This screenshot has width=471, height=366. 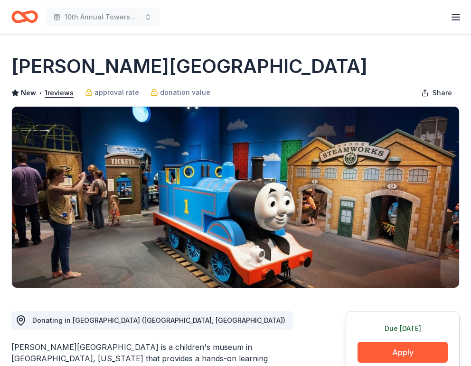 What do you see at coordinates (112, 93) in the screenshot?
I see `a: approval rate` at bounding box center [112, 93].